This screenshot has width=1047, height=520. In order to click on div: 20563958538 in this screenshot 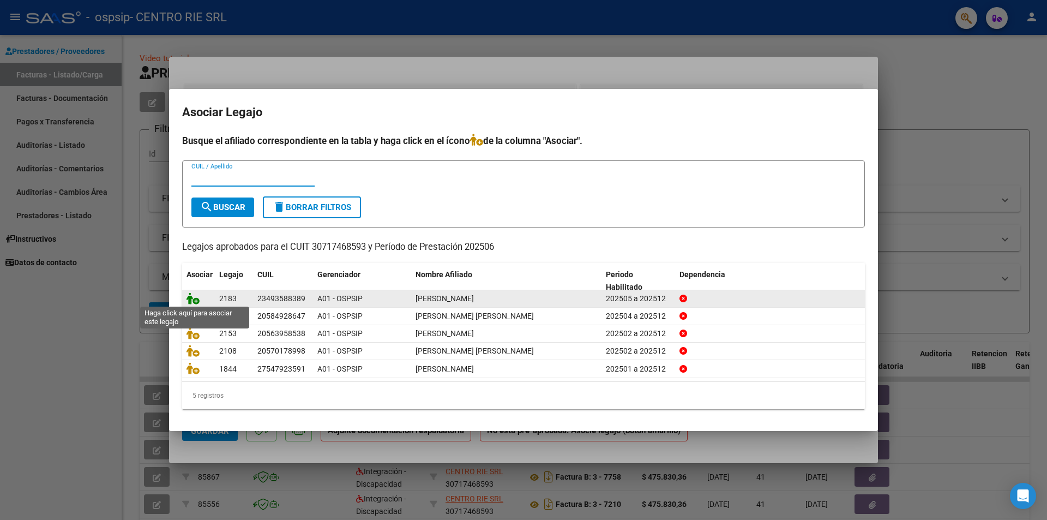, I will do `click(282, 333)`.